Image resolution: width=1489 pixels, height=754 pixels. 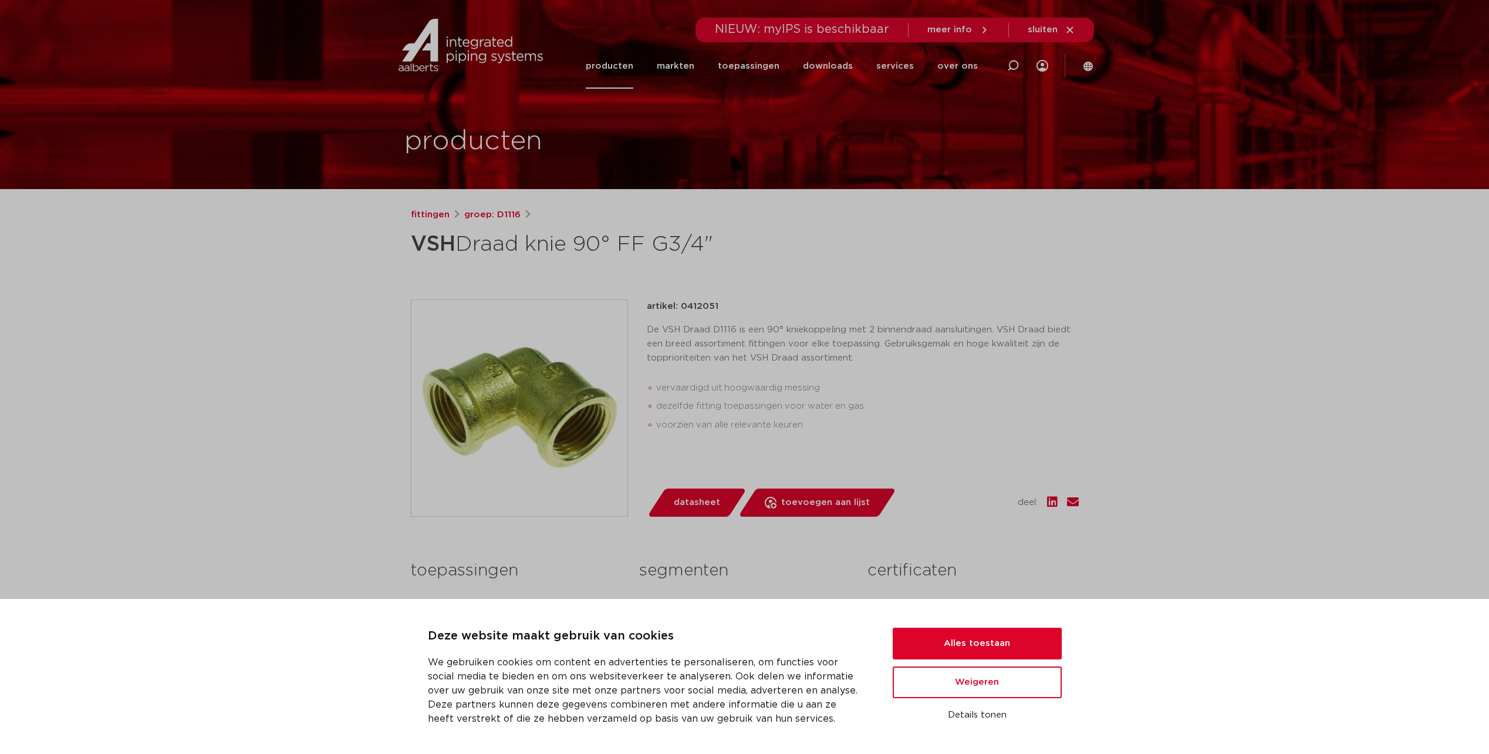 I want to click on button: Weigeren, so click(x=977, y=682).